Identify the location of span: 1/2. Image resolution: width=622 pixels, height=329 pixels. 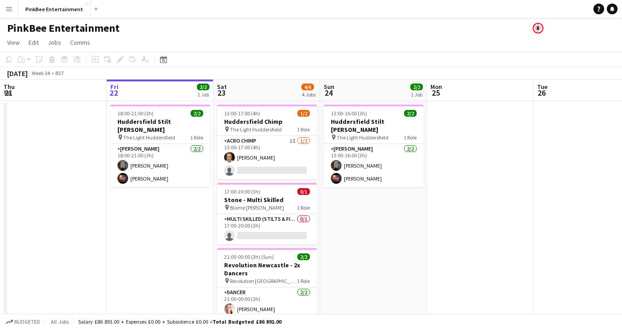
(304, 113).